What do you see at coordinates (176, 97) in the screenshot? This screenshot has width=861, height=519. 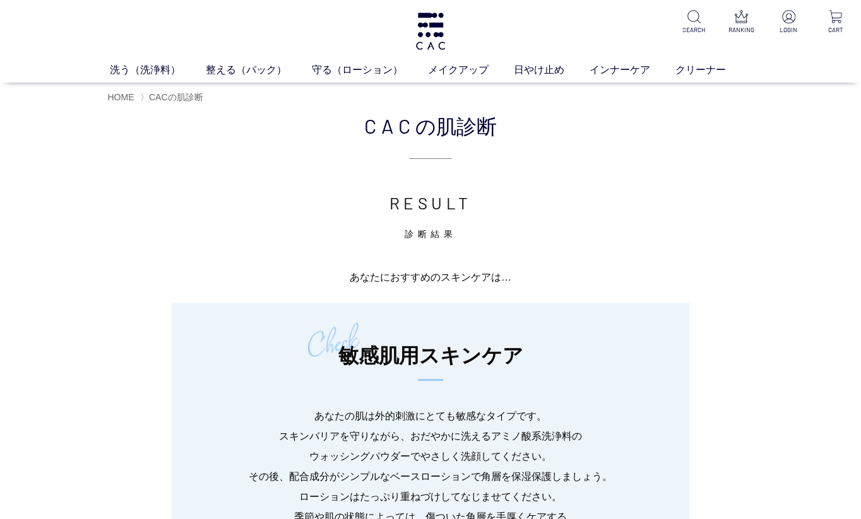 I see `span: CACの肌診断` at bounding box center [176, 97].